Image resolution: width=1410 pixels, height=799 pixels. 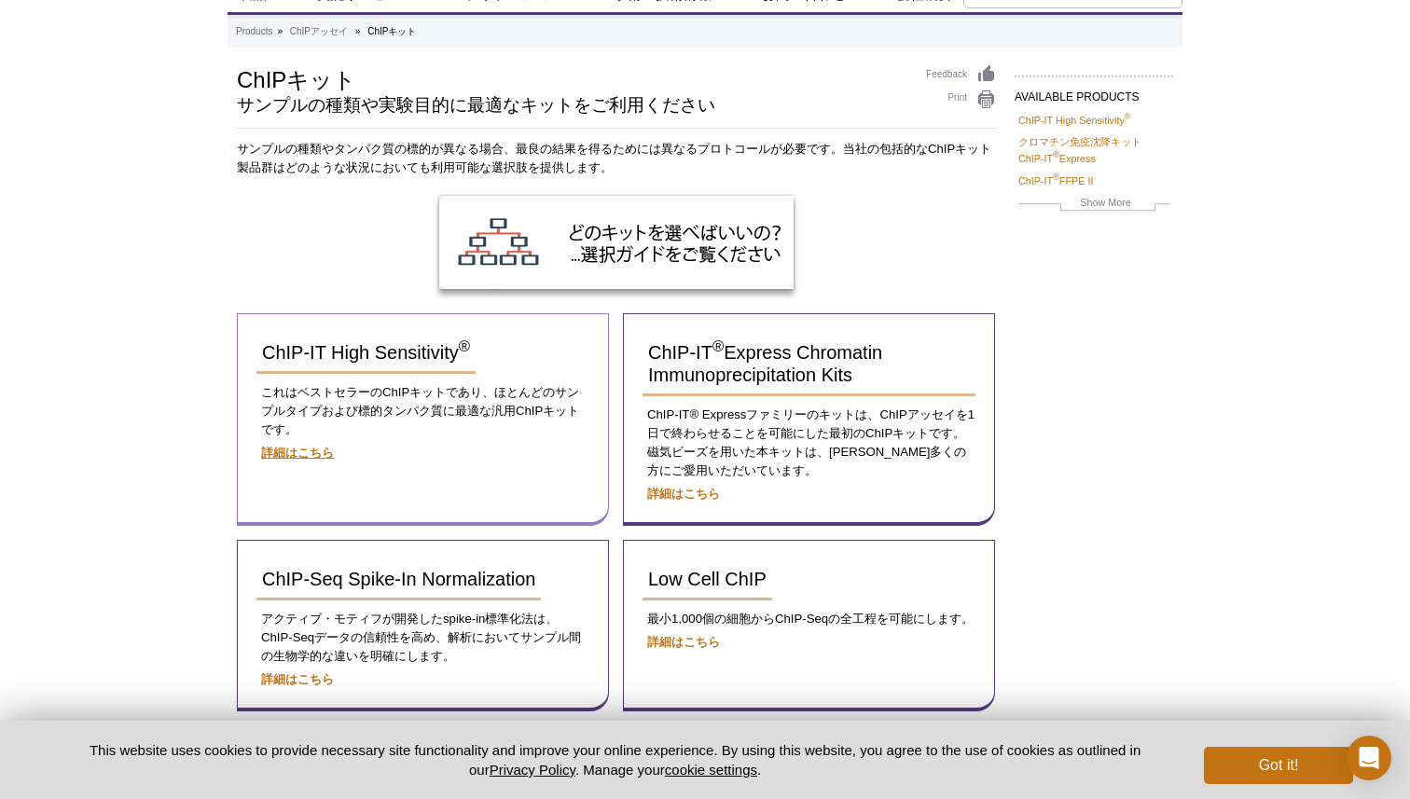 I want to click on a: Feedback, so click(x=961, y=75).